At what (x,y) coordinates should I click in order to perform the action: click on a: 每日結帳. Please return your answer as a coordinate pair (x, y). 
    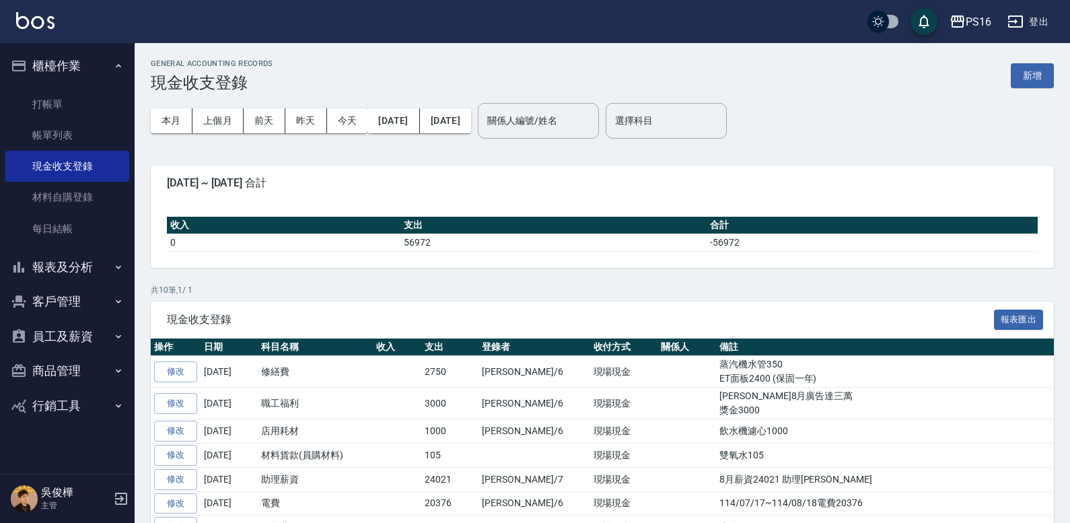
    Looking at the image, I should click on (67, 229).